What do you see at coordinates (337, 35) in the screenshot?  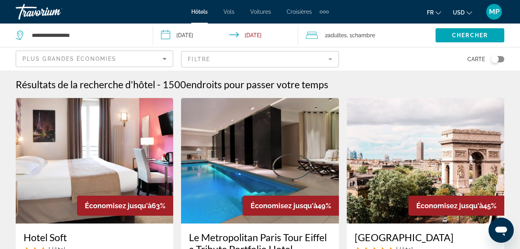 I see `span: Adultes` at bounding box center [337, 35].